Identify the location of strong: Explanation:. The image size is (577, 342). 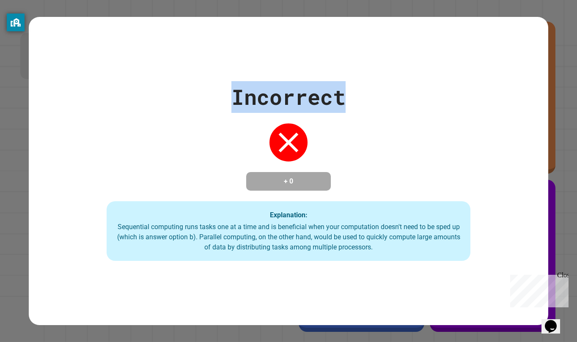
(288, 214).